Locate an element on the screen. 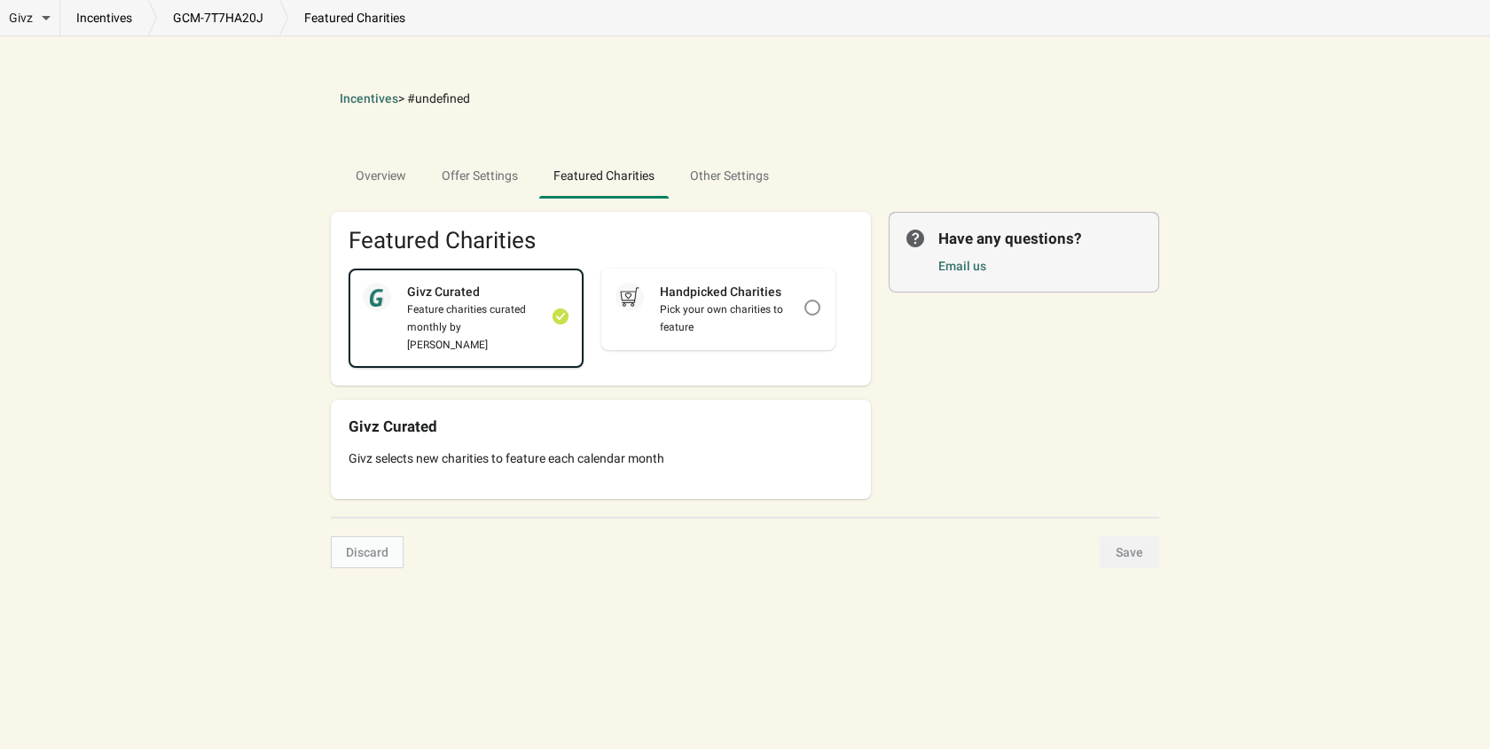 Image resolution: width=1490 pixels, height=749 pixels. span: Offer Settings is located at coordinates (480, 176).